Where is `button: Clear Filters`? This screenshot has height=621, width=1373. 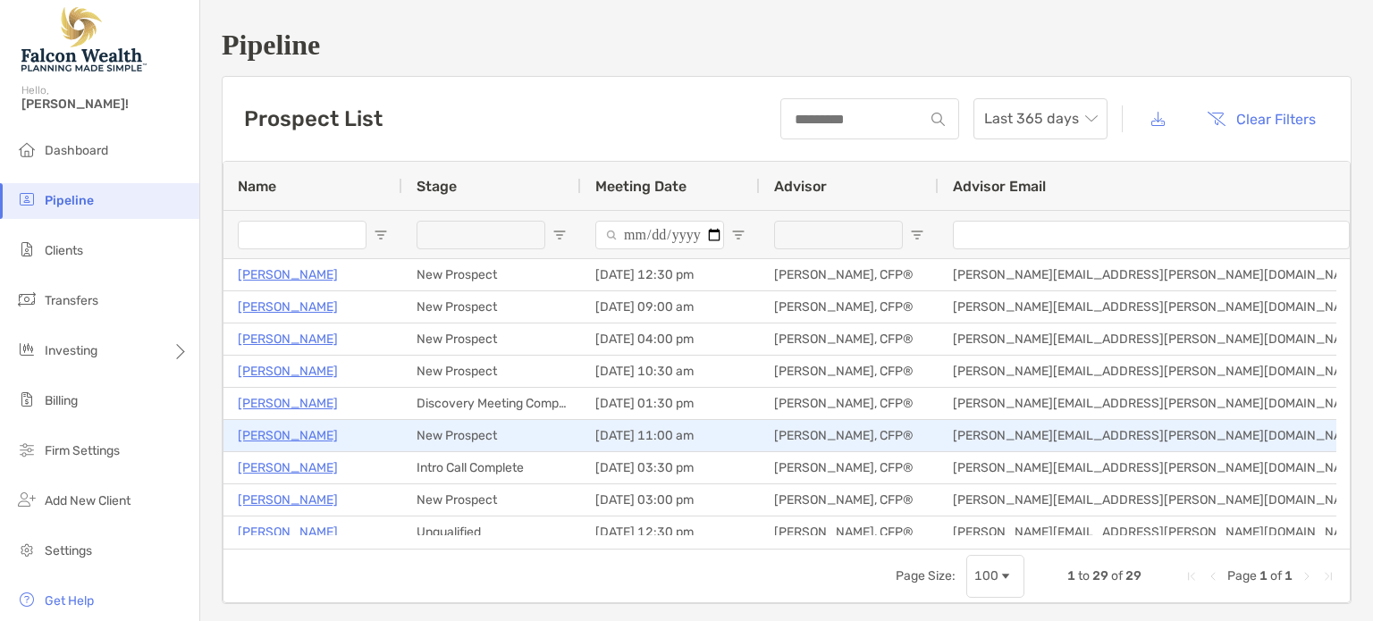 button: Clear Filters is located at coordinates (1261, 119).